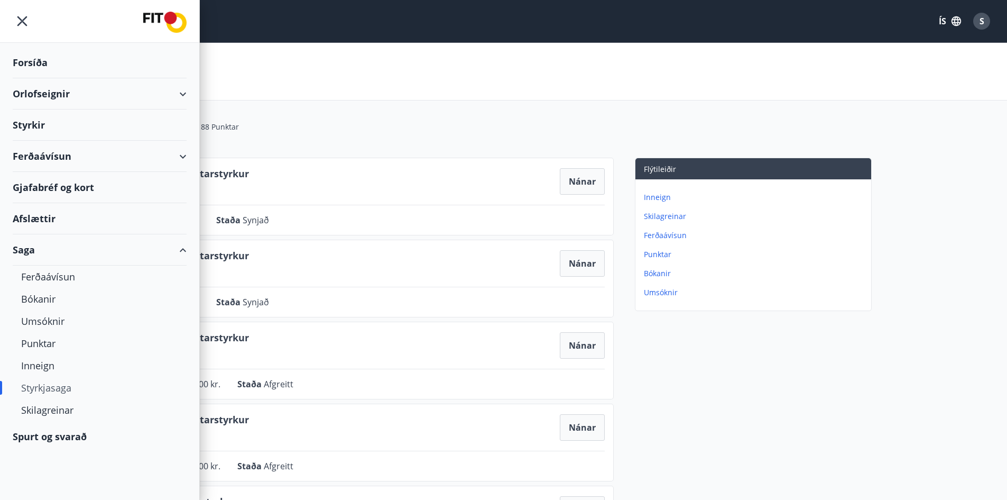 The image size is (1007, 500). Describe the element at coordinates (756, 292) in the screenshot. I see `p: Umsóknir` at that location.